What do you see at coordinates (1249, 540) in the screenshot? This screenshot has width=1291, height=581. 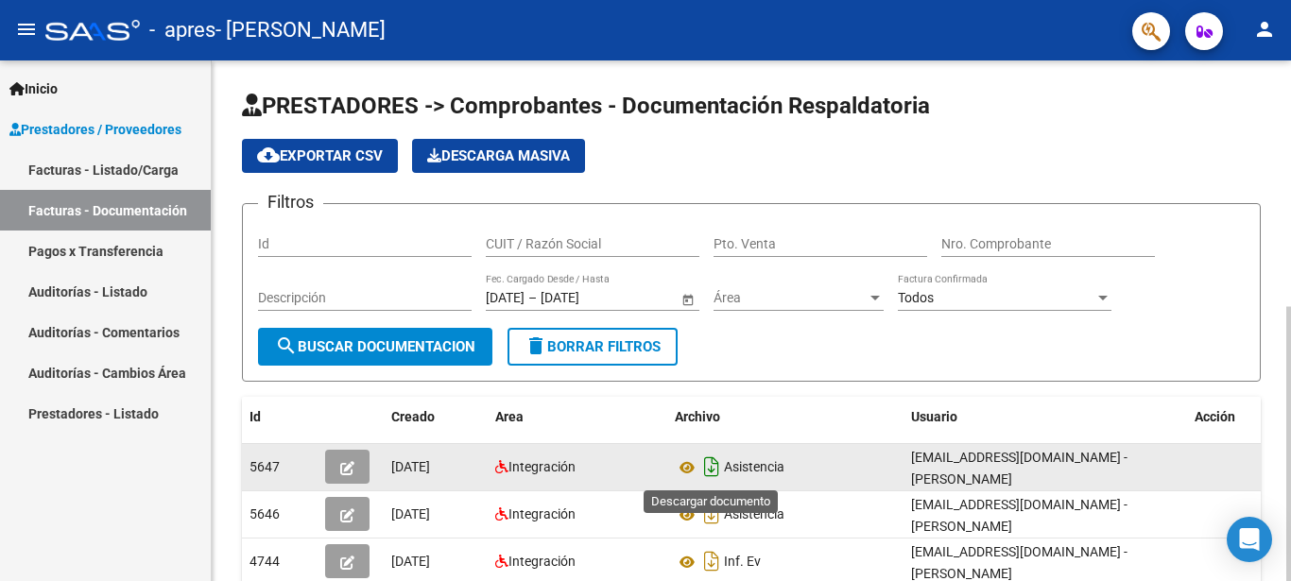 I see `div: Open Intercom Messenger` at bounding box center [1249, 540].